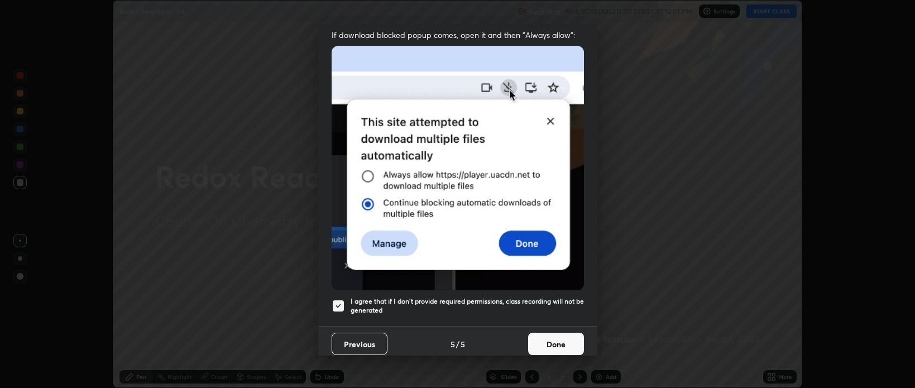 This screenshot has width=915, height=388. Describe the element at coordinates (458, 35) in the screenshot. I see `span: If download blocked popup comes, open it and then "Always allow":` at that location.